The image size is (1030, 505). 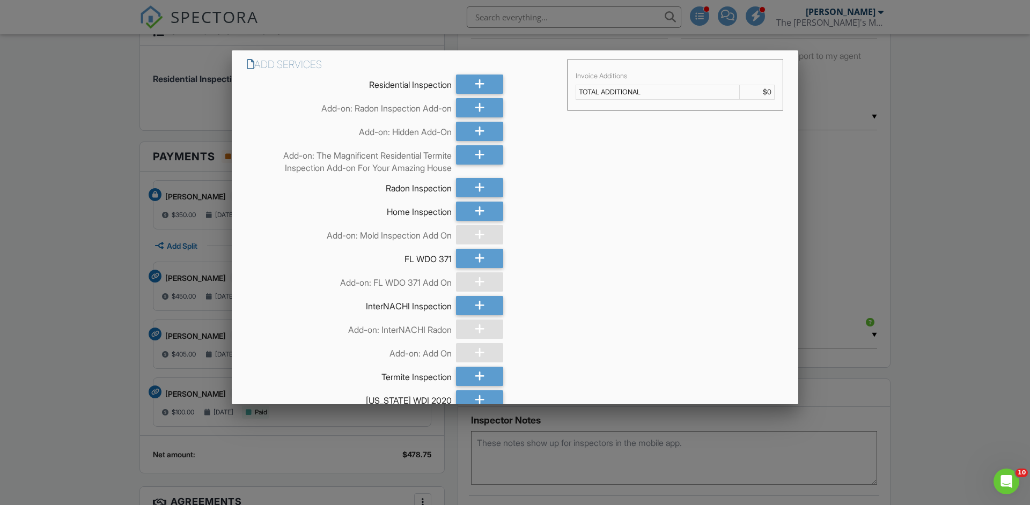 What do you see at coordinates (349, 83) in the screenshot?
I see `div: Residential Inspection` at bounding box center [349, 83].